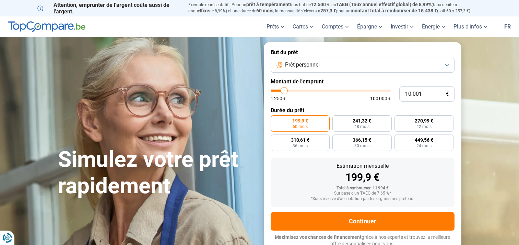  What do you see at coordinates (362, 140) in the screenshot?
I see `span: 366,15 €` at bounding box center [362, 140].